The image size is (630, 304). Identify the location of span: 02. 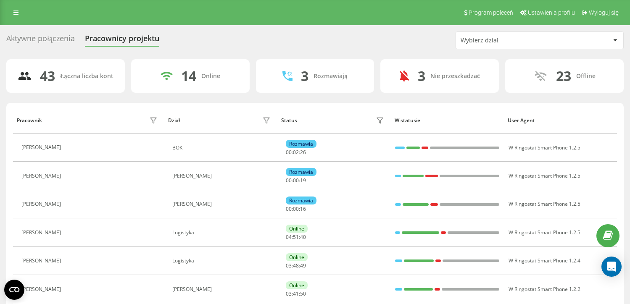
(296, 152).